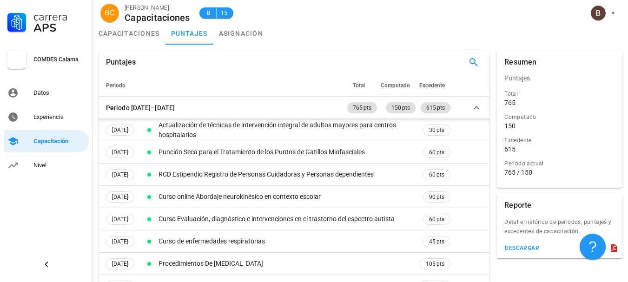 The height and width of the screenshot is (282, 628). I want to click on span: Total, so click(359, 85).